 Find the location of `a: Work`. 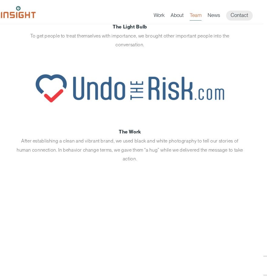

a: Work is located at coordinates (159, 16).